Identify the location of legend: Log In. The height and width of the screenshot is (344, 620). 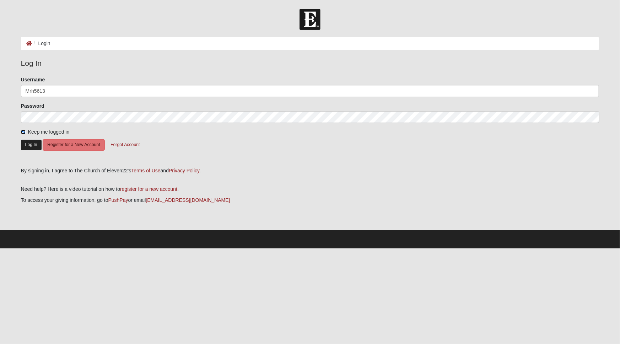
(310, 63).